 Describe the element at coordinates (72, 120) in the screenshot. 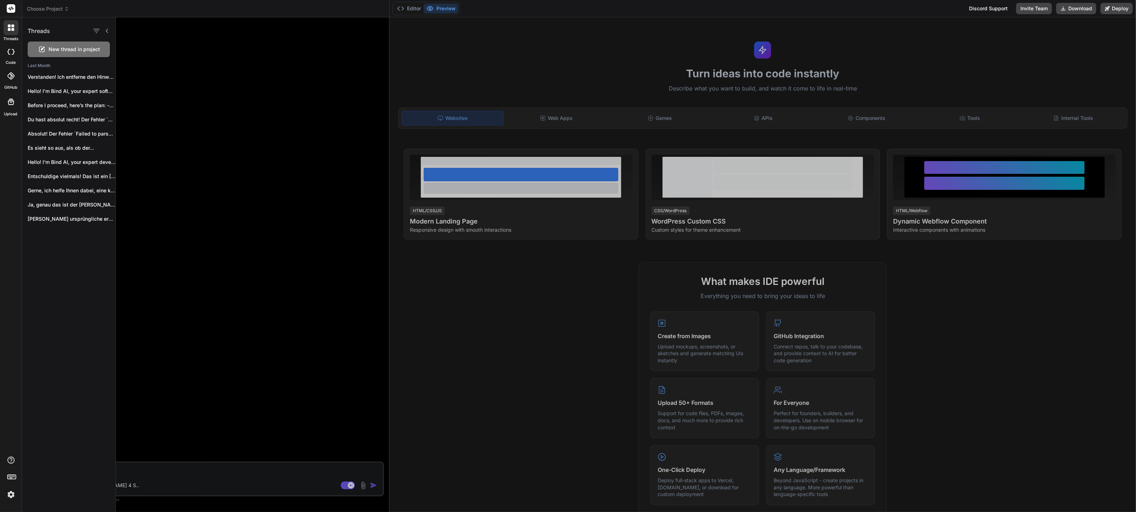

I see `p: Du hast absolut recht! Der Fehler `ReactServerComponentsError`...` at that location.